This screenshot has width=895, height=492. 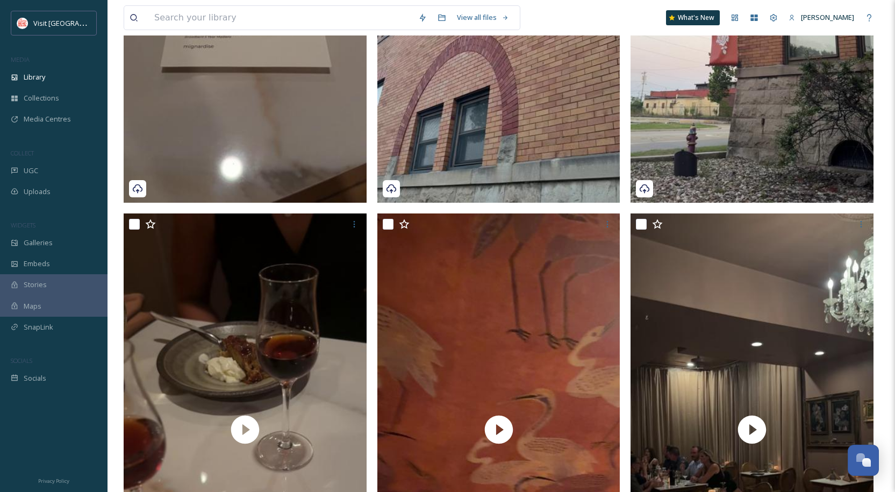 I want to click on span: Uploads, so click(x=37, y=191).